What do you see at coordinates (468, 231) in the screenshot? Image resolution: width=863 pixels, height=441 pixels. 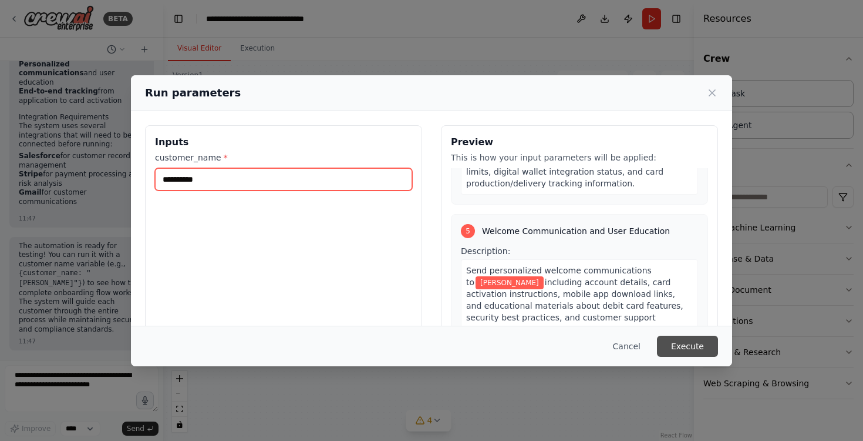 I see `div: 5` at bounding box center [468, 231].